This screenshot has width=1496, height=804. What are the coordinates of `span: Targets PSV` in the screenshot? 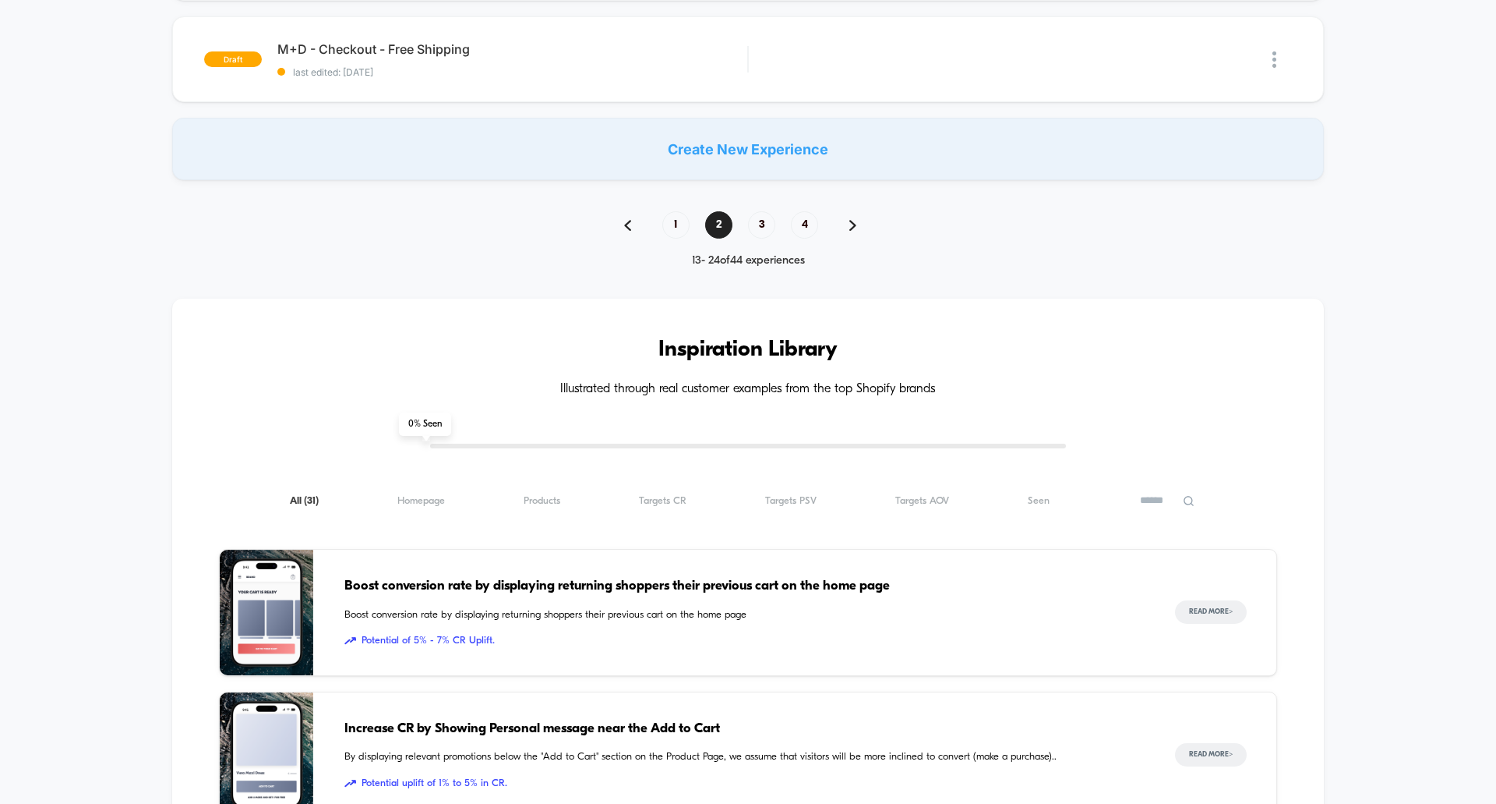 It's located at (791, 500).